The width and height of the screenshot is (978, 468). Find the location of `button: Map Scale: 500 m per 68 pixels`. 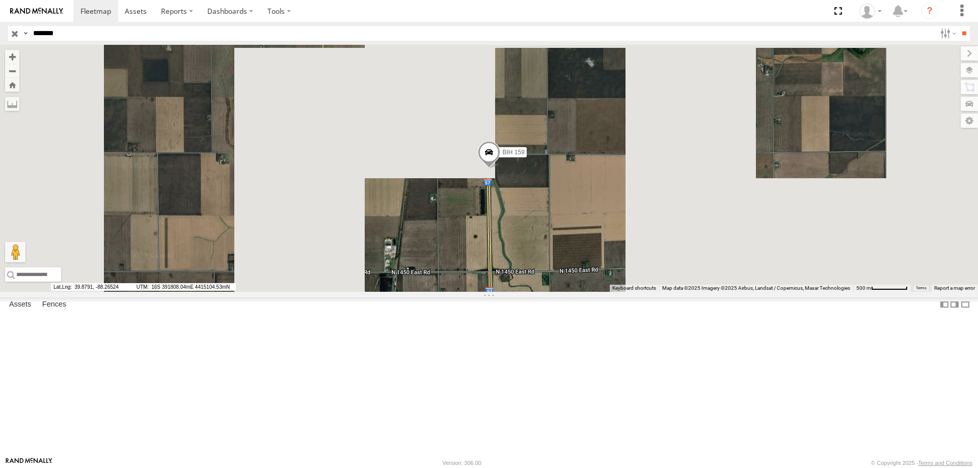

button: Map Scale: 500 m per 68 pixels is located at coordinates (882, 288).